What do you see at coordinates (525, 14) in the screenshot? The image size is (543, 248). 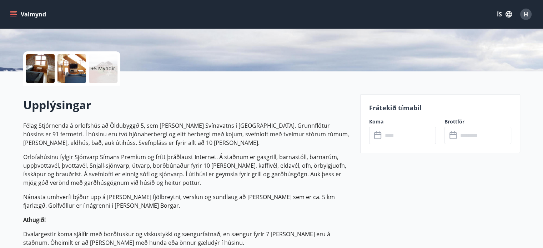 I see `button: H` at bounding box center [525, 14].